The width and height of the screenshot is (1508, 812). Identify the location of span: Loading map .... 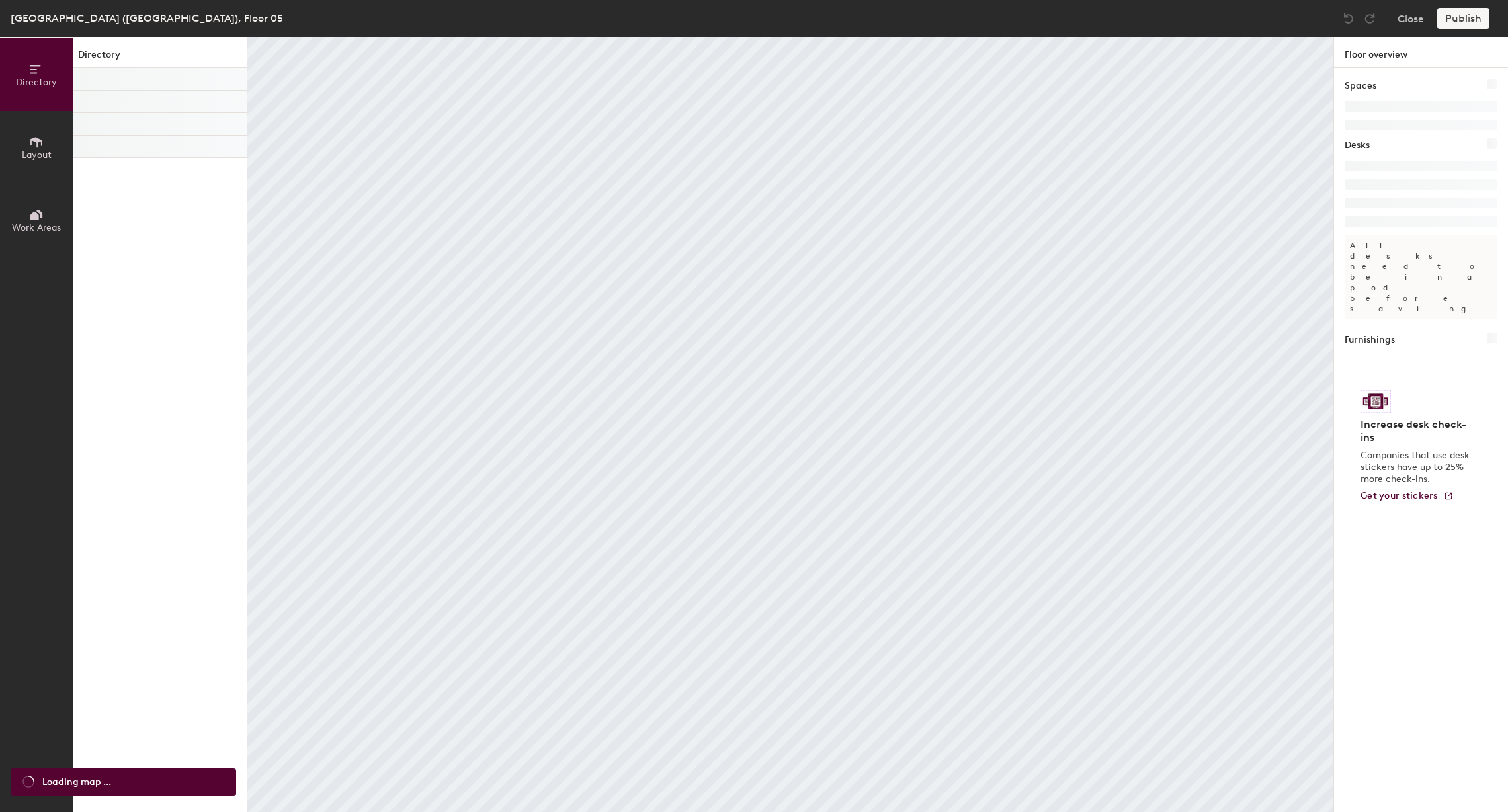
(76, 782).